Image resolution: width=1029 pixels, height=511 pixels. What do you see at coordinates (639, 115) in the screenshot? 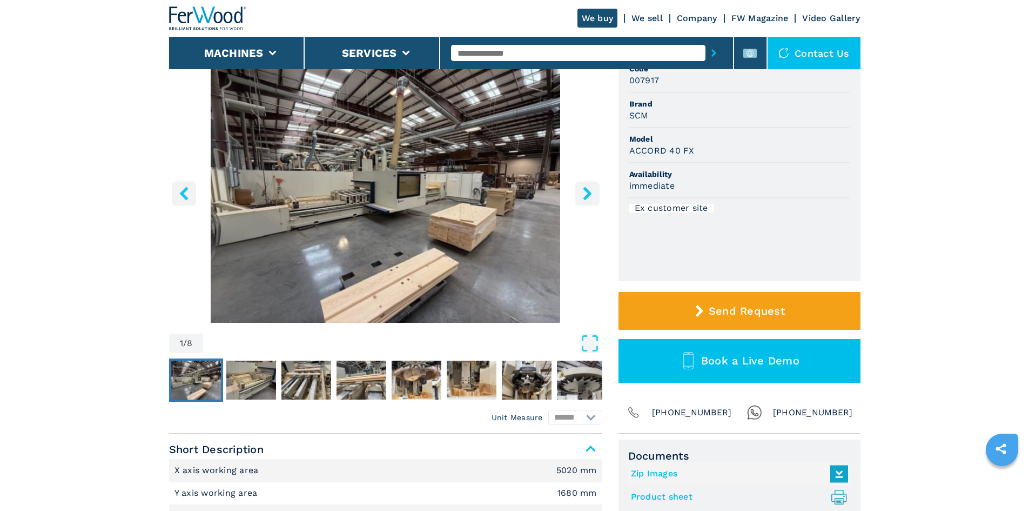
I see `h3: SCM` at bounding box center [639, 115].